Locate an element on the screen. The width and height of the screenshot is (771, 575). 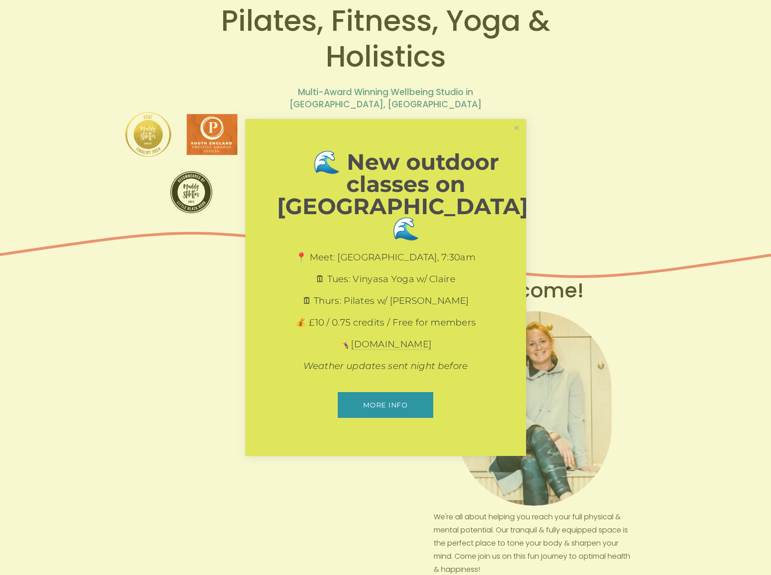
a: More info is located at coordinates (385, 405).